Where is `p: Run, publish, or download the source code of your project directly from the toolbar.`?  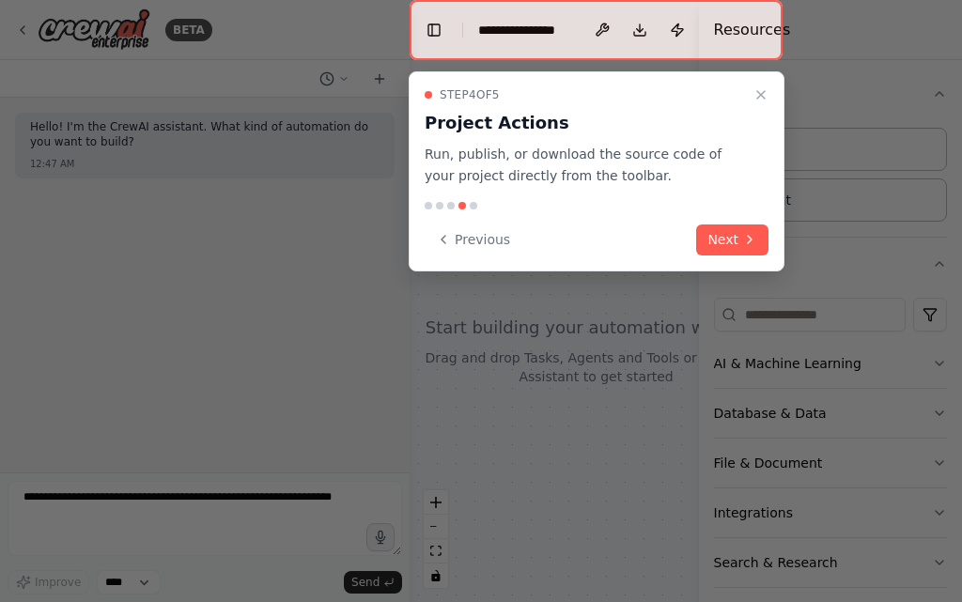
p: Run, publish, or download the source code of your project directly from the toolbar. is located at coordinates (585, 165).